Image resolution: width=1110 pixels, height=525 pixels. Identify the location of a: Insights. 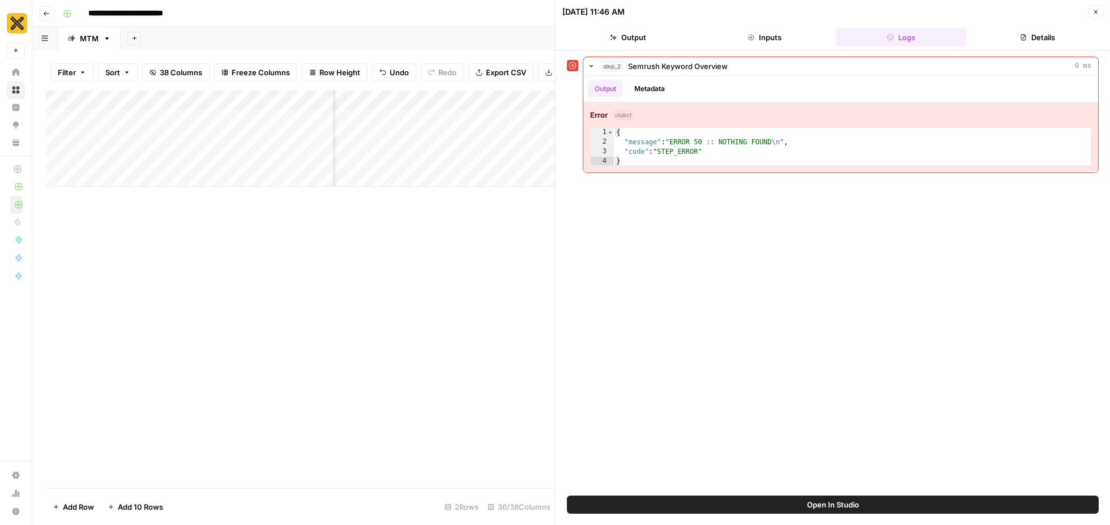
(16, 108).